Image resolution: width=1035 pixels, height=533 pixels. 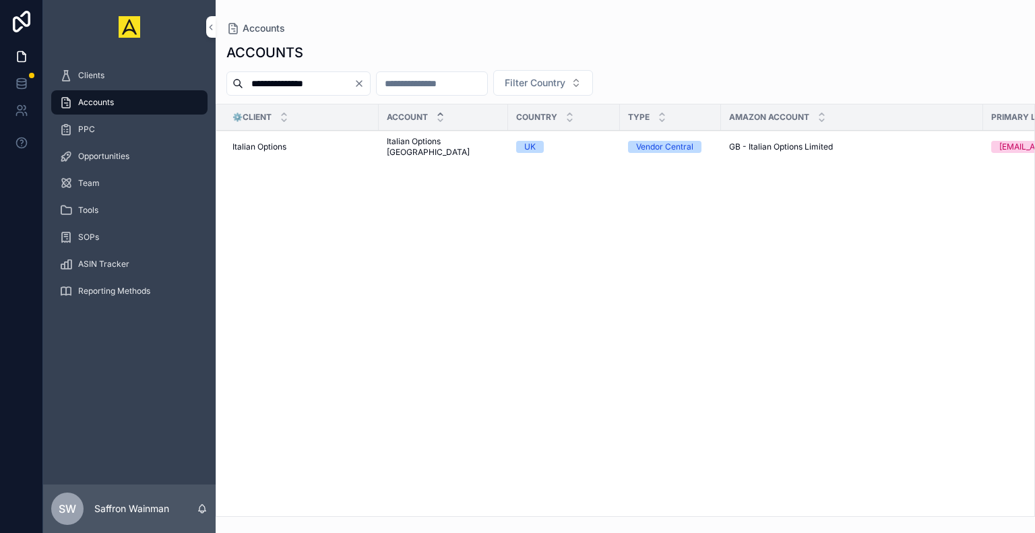 What do you see at coordinates (530, 147) in the screenshot?
I see `div: UK` at bounding box center [530, 147].